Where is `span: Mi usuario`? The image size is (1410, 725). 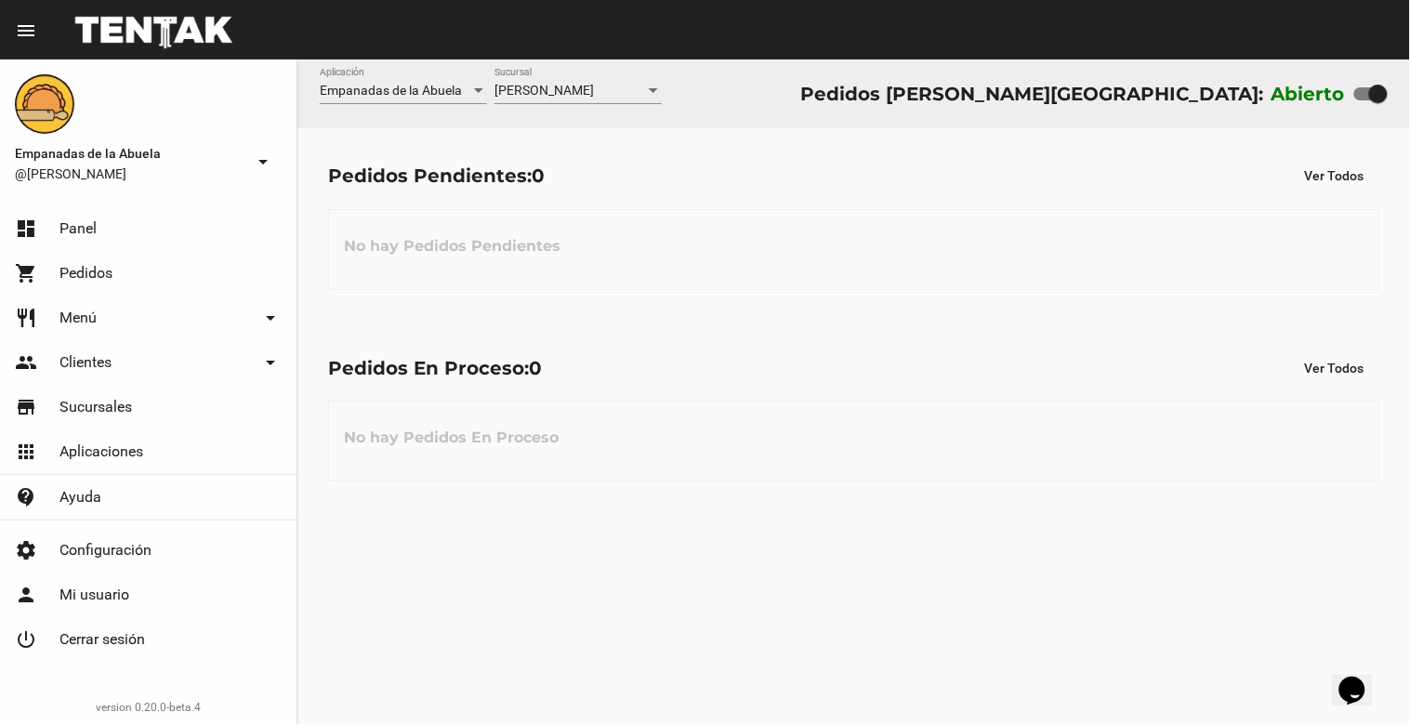
span: Mi usuario is located at coordinates (94, 595).